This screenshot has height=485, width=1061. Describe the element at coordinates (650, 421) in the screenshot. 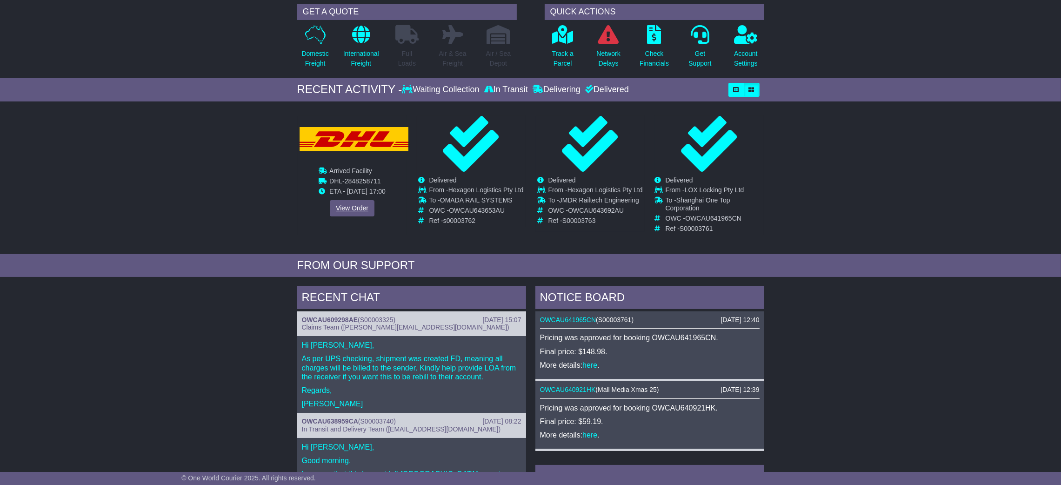

I see `p: Final price: $59.19.` at that location.